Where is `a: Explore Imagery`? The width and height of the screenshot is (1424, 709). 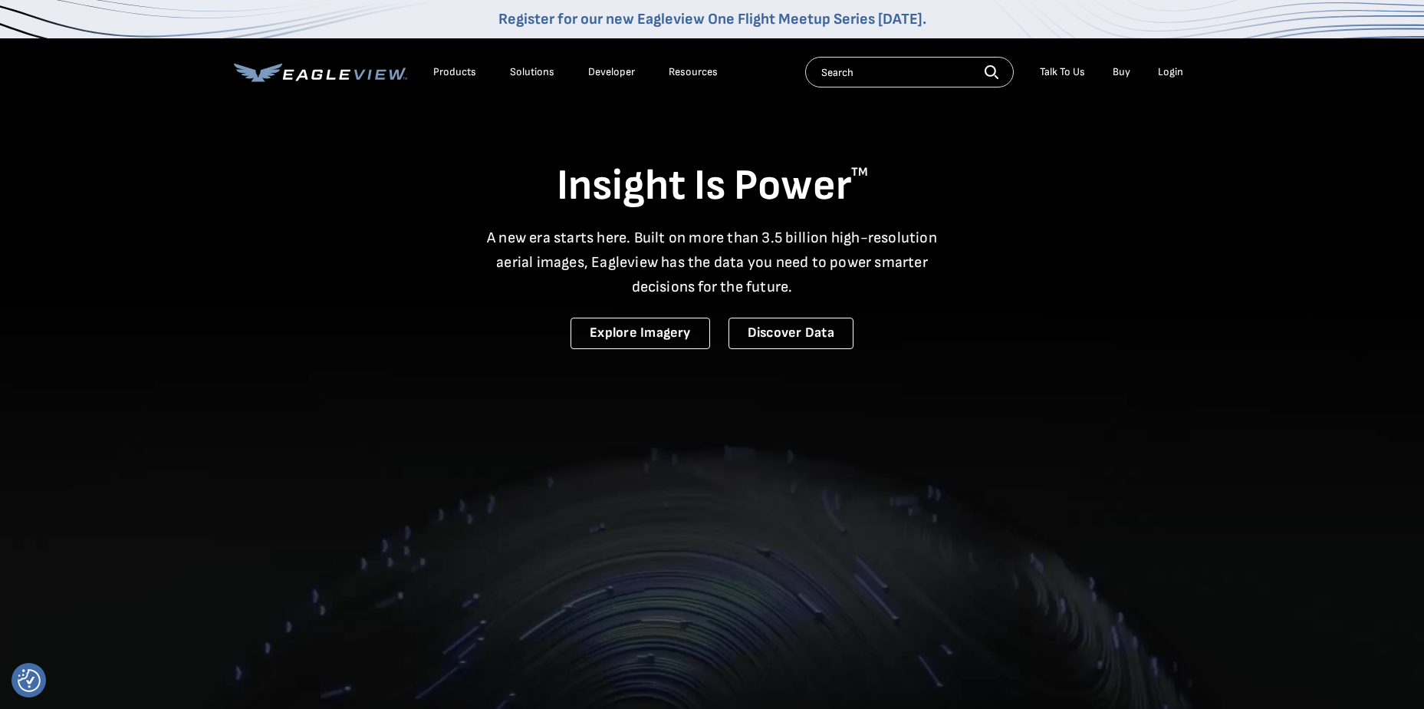
a: Explore Imagery is located at coordinates (640, 333).